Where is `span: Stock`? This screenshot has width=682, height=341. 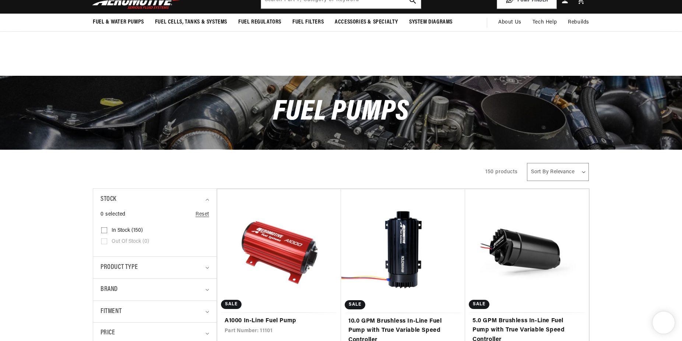
span: Stock is located at coordinates (108, 200).